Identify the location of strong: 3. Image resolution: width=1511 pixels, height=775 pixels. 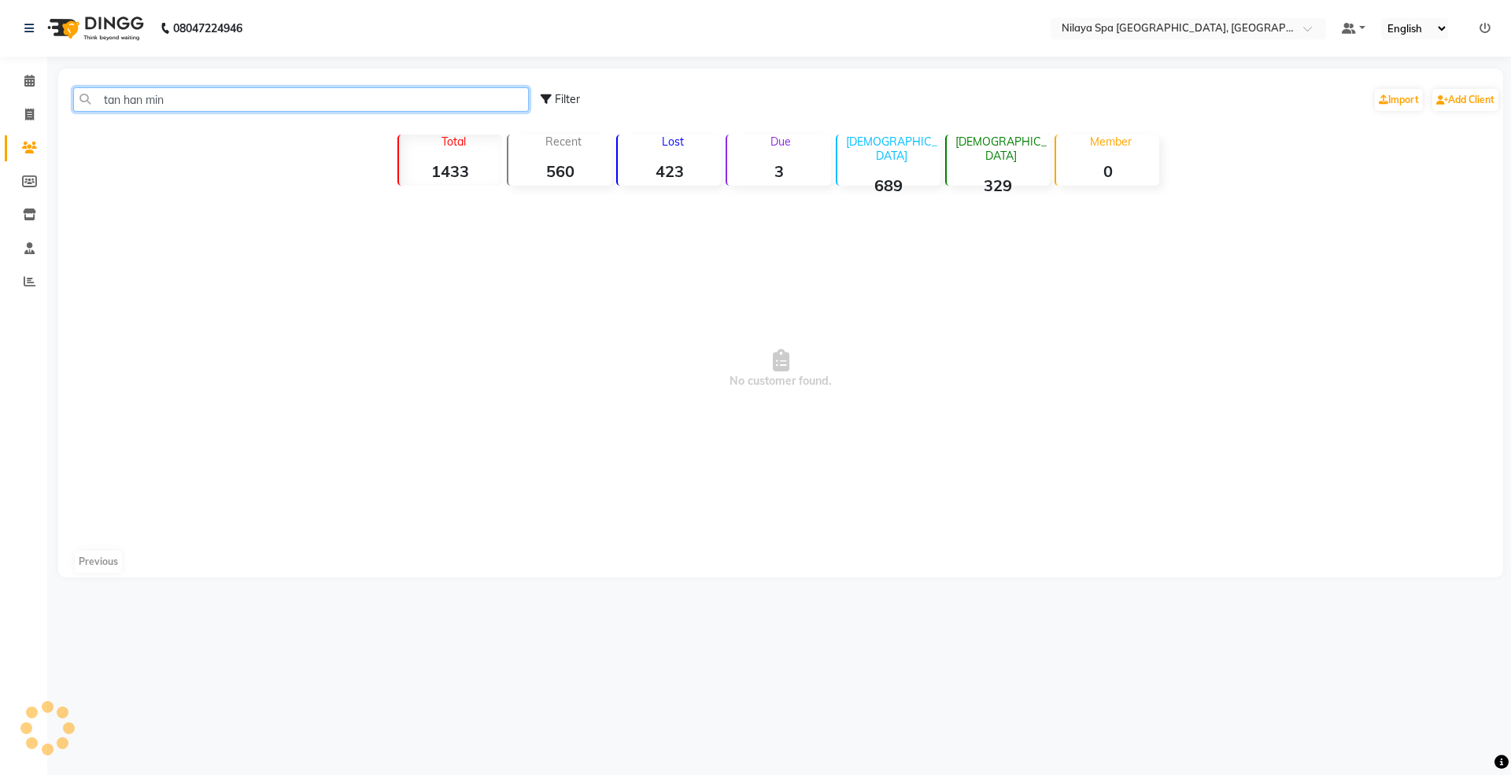
(778, 171).